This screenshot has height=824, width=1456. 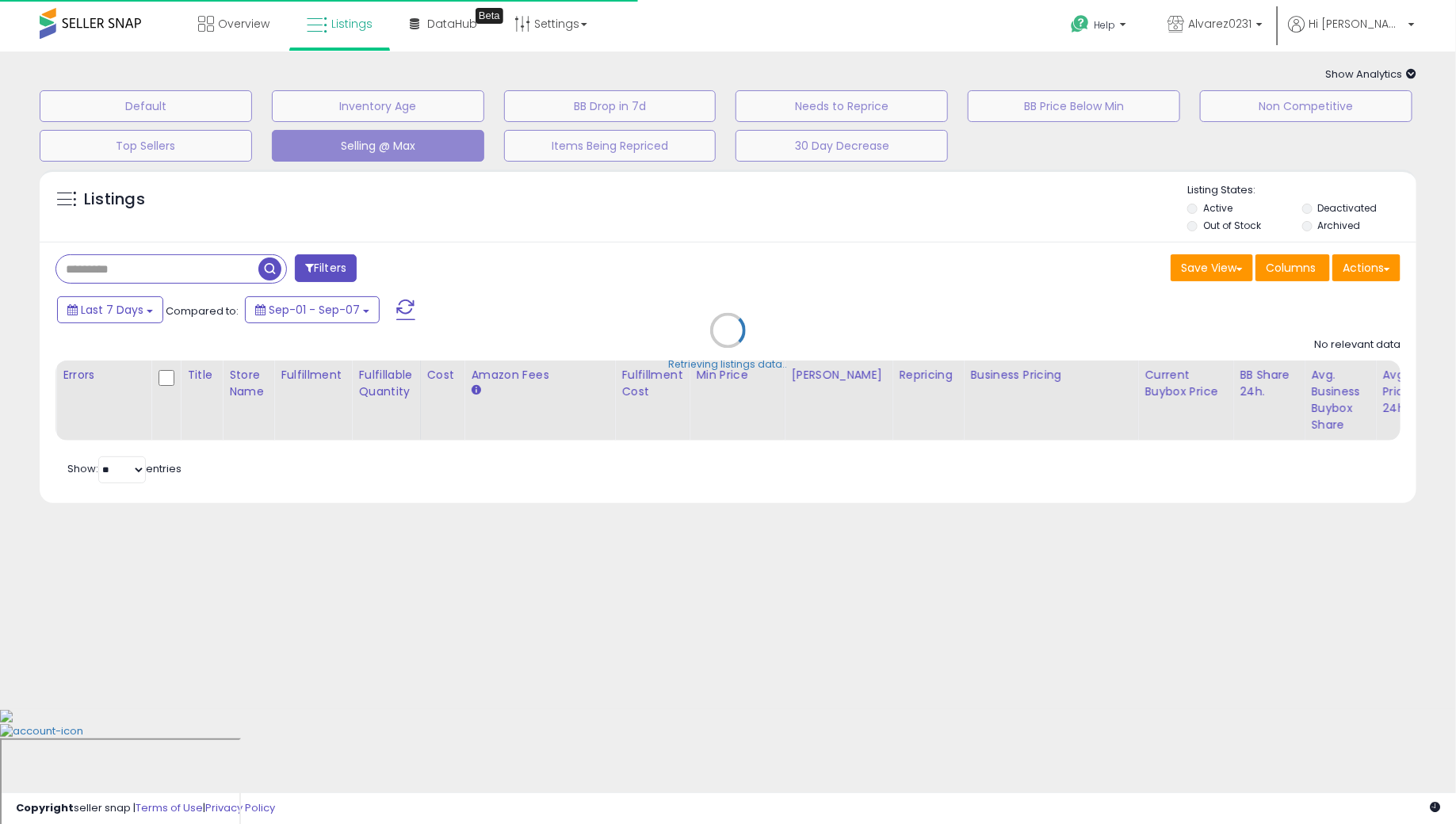 I want to click on button: Inventory Age, so click(x=378, y=106).